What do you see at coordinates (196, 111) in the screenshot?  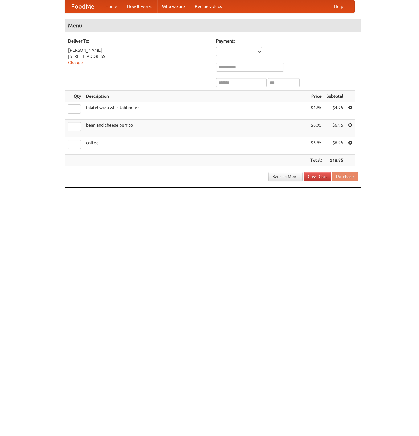 I see `td: falafel wrap with tabbouleh` at bounding box center [196, 111].